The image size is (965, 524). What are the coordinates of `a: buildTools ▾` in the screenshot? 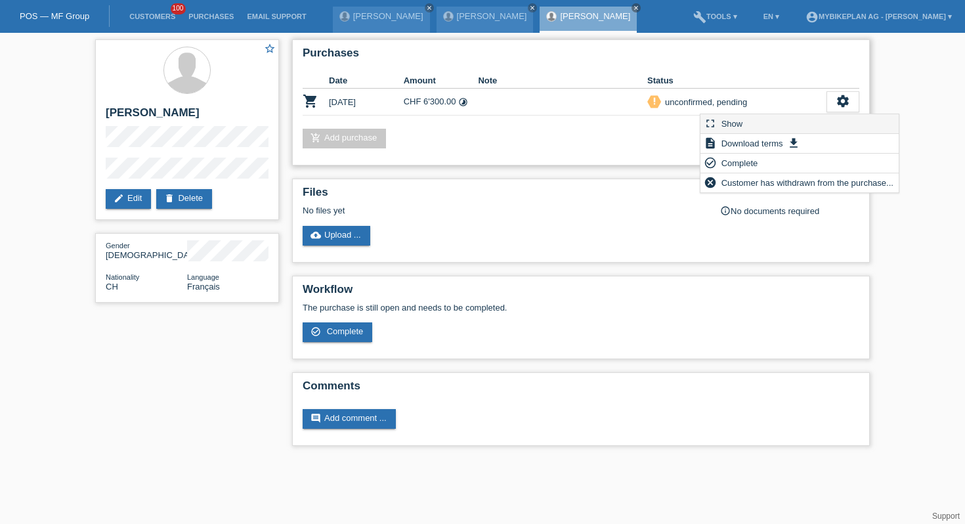 It's located at (715, 16).